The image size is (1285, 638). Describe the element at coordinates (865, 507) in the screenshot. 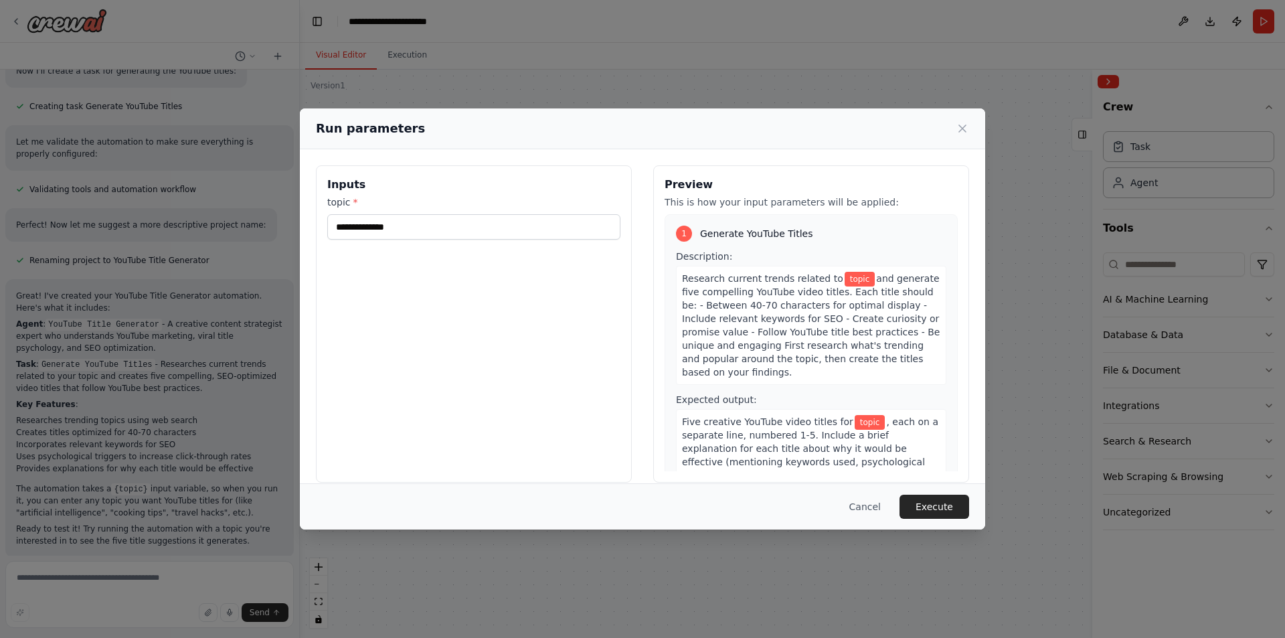

I see `button: Cancel` at that location.